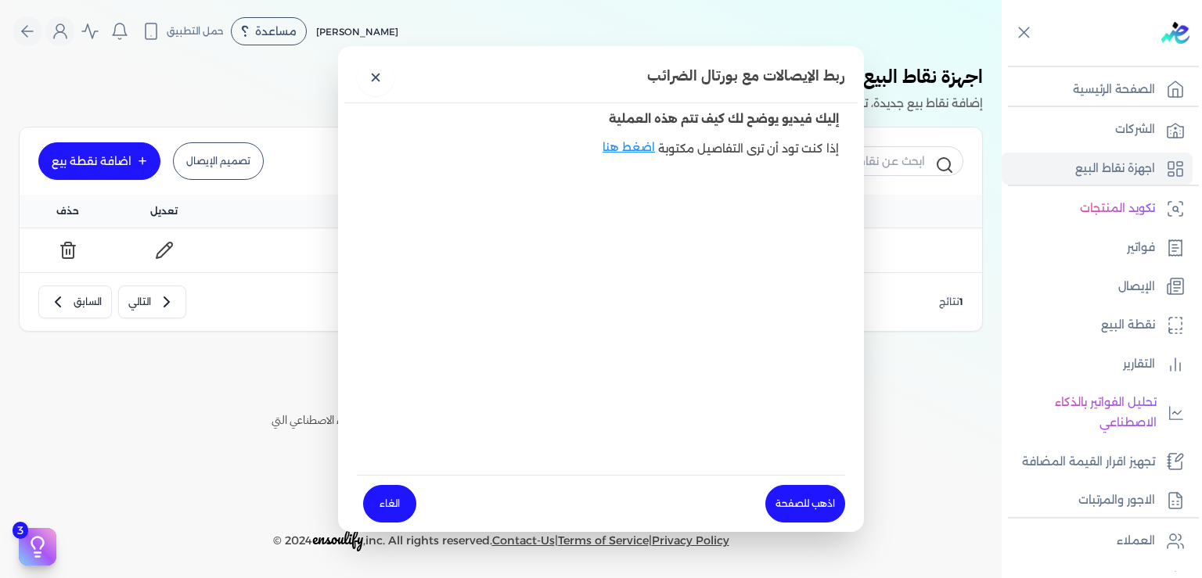 The width and height of the screenshot is (1202, 578). Describe the element at coordinates (601, 120) in the screenshot. I see `p: إليك فيديو يوضح لك كيف تتم هذه العملية` at that location.